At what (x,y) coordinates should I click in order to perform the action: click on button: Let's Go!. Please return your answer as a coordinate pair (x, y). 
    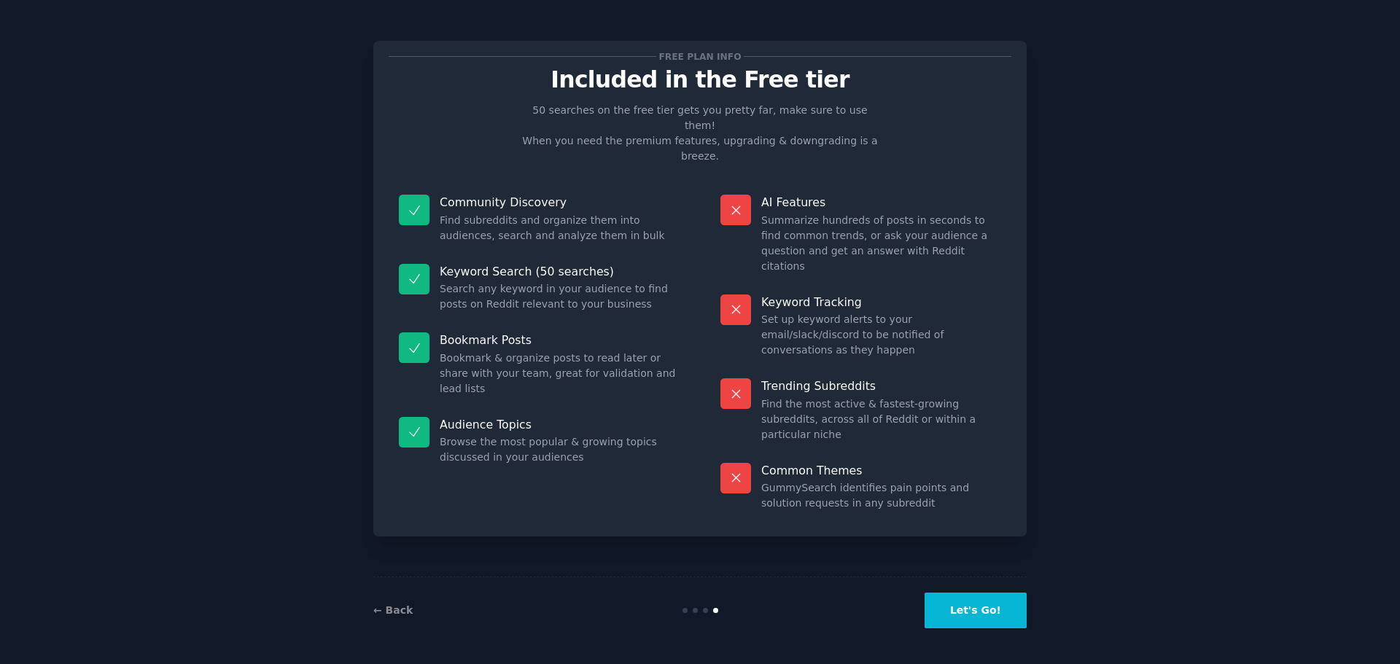
    Looking at the image, I should click on (975, 610).